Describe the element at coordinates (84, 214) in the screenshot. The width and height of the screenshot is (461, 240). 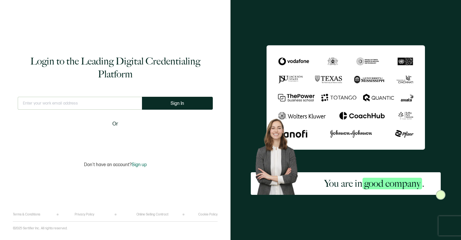
I see `a: Privacy Policy` at that location.